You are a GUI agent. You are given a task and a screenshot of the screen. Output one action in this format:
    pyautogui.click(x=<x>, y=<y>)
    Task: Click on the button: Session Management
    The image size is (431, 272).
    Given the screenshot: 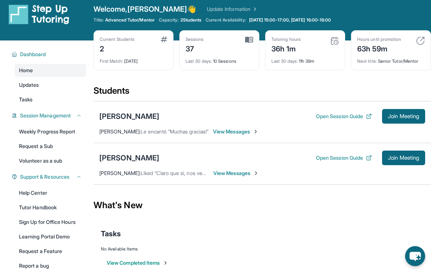 What is the action you would take?
    pyautogui.click(x=49, y=116)
    